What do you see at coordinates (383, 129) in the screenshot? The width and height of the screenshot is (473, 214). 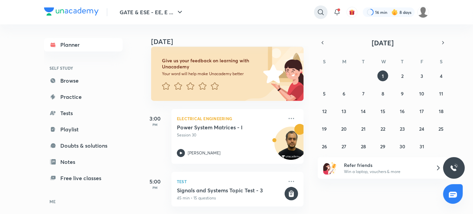 I see `abbr: October 22, 2025` at bounding box center [383, 129].